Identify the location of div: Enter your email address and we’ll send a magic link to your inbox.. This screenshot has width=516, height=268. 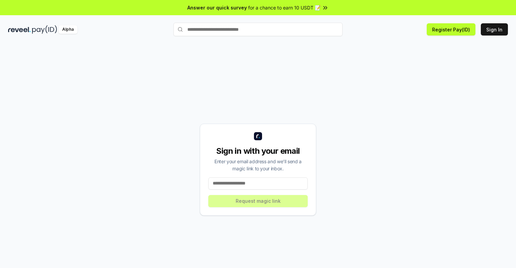
(258, 165).